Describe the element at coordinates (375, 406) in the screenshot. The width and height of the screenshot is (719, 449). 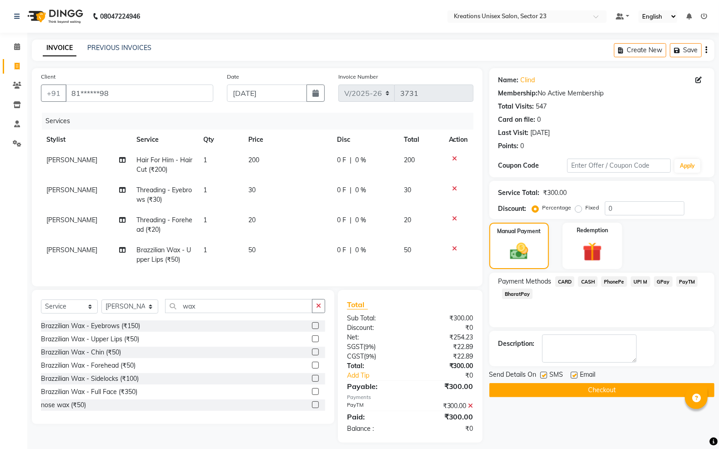
I see `div: PayTM` at that location.